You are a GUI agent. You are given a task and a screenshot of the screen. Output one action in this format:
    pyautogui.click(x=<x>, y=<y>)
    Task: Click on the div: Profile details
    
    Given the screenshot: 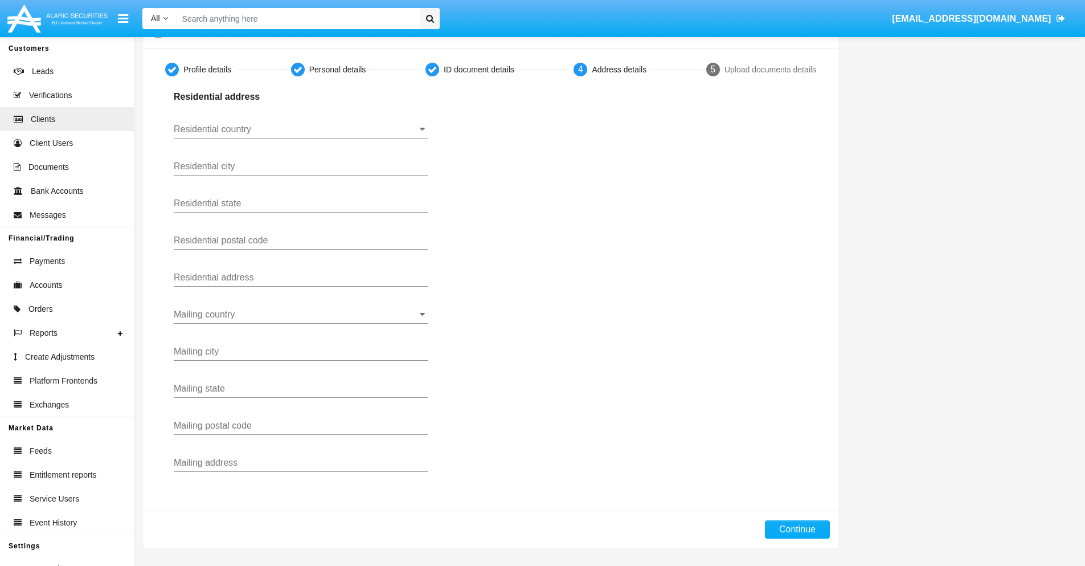 What is the action you would take?
    pyautogui.click(x=207, y=69)
    